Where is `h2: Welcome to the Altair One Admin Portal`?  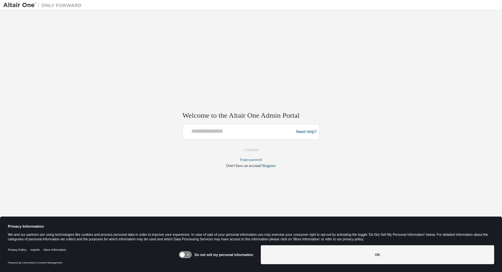
h2: Welcome to the Altair One Admin Portal is located at coordinates (251, 116).